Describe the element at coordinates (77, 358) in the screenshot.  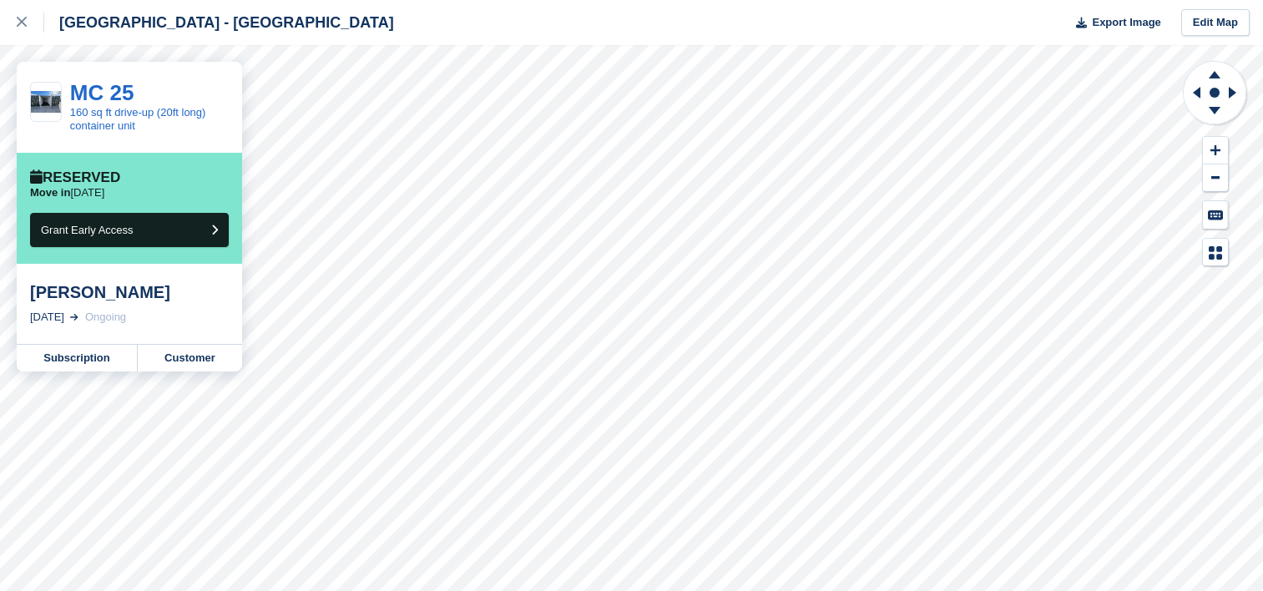
I see `a: Subscription` at that location.